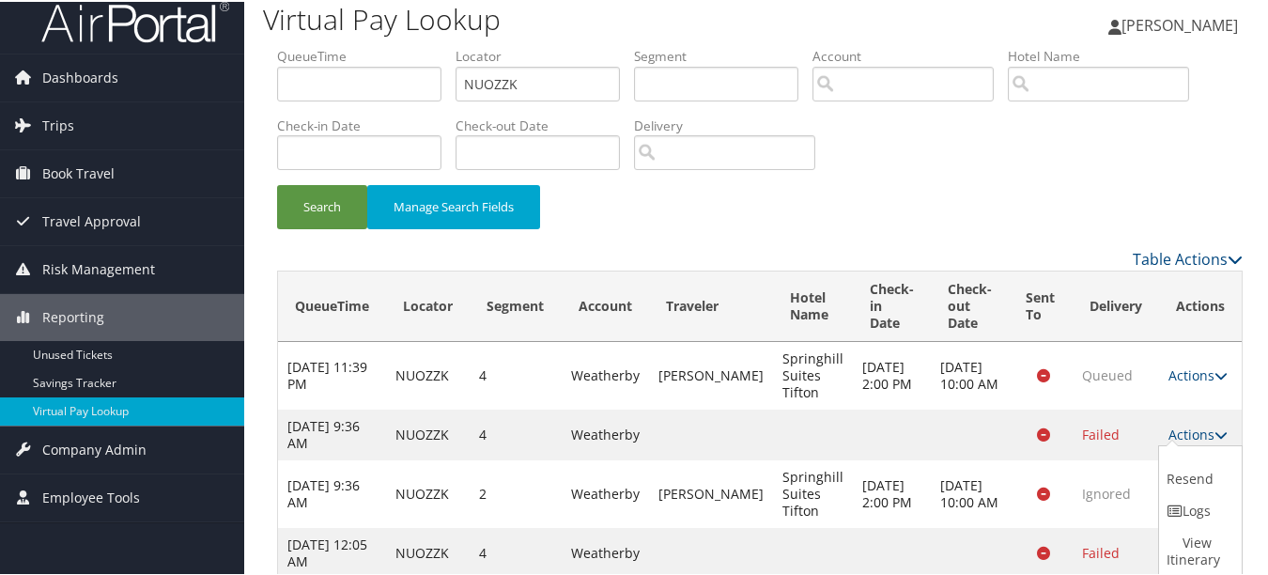 Image resolution: width=1268 pixels, height=575 pixels. What do you see at coordinates (91, 496) in the screenshot?
I see `span: Employee Tools` at bounding box center [91, 496].